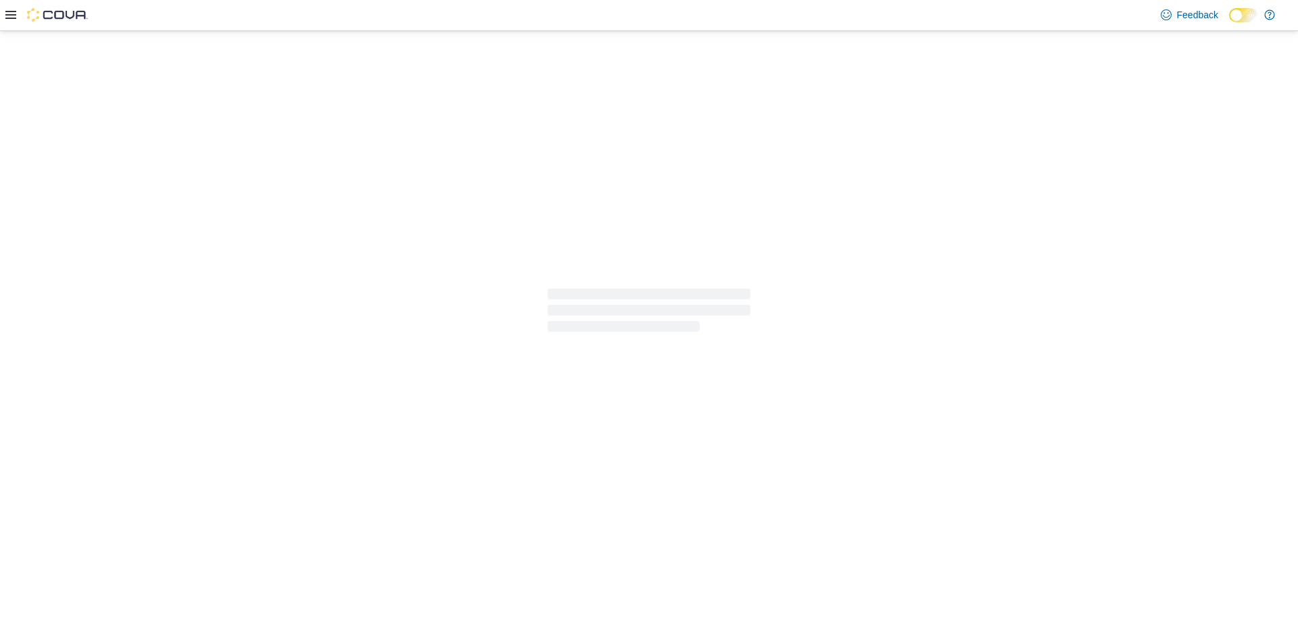 The width and height of the screenshot is (1298, 621). What do you see at coordinates (649, 313) in the screenshot?
I see `span: Loading` at bounding box center [649, 313].